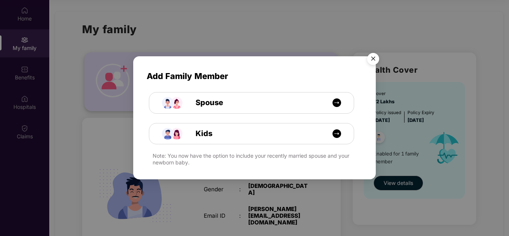 The height and width of the screenshot is (236, 509). Describe the element at coordinates (373, 59) in the screenshot. I see `button: Close` at that location.